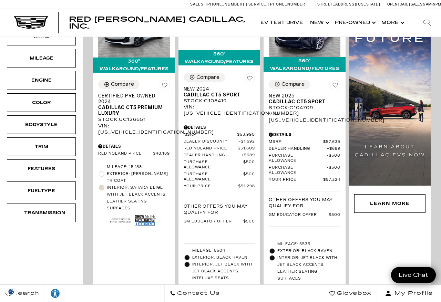 This screenshot has width=441, height=302. Describe the element at coordinates (31, 23) in the screenshot. I see `a: Cadillac Dark Logo with Cadillac White Text` at that location.